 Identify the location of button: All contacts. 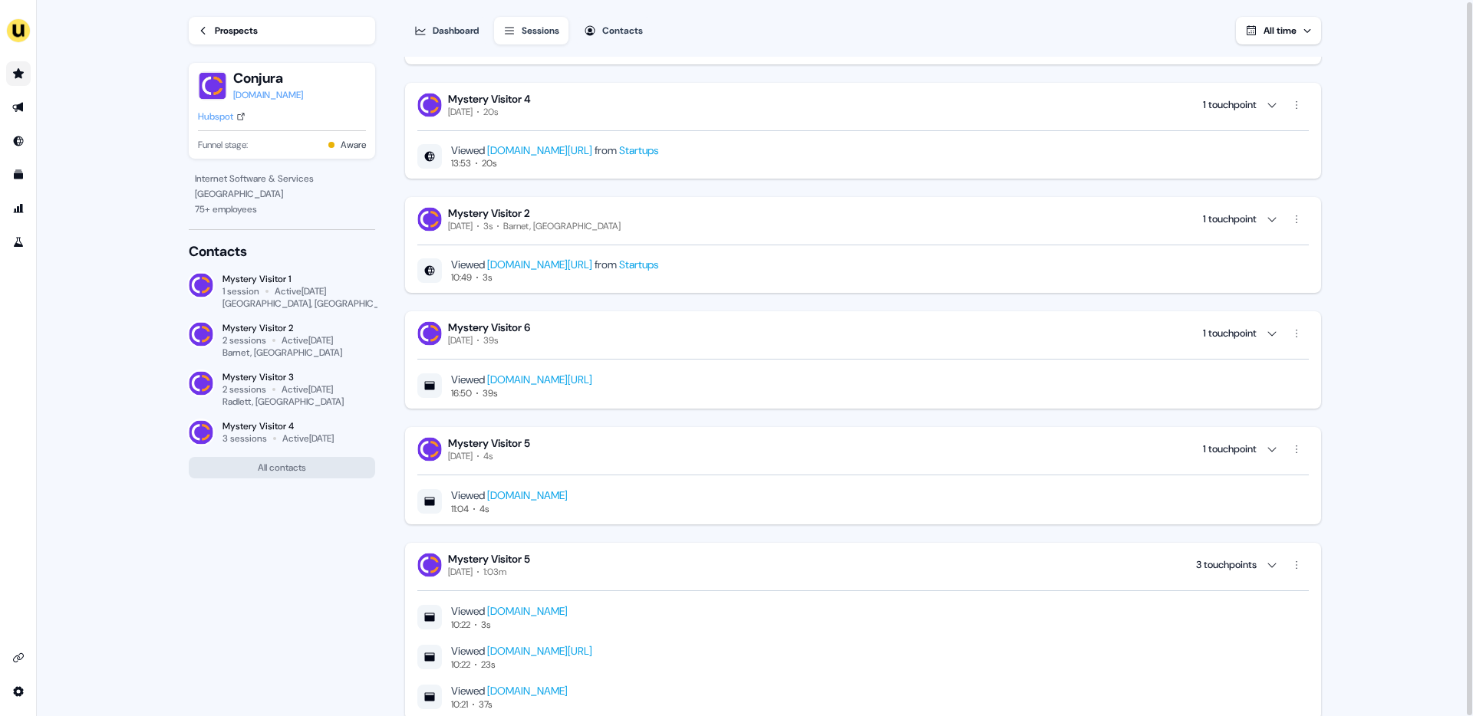
(281, 468).